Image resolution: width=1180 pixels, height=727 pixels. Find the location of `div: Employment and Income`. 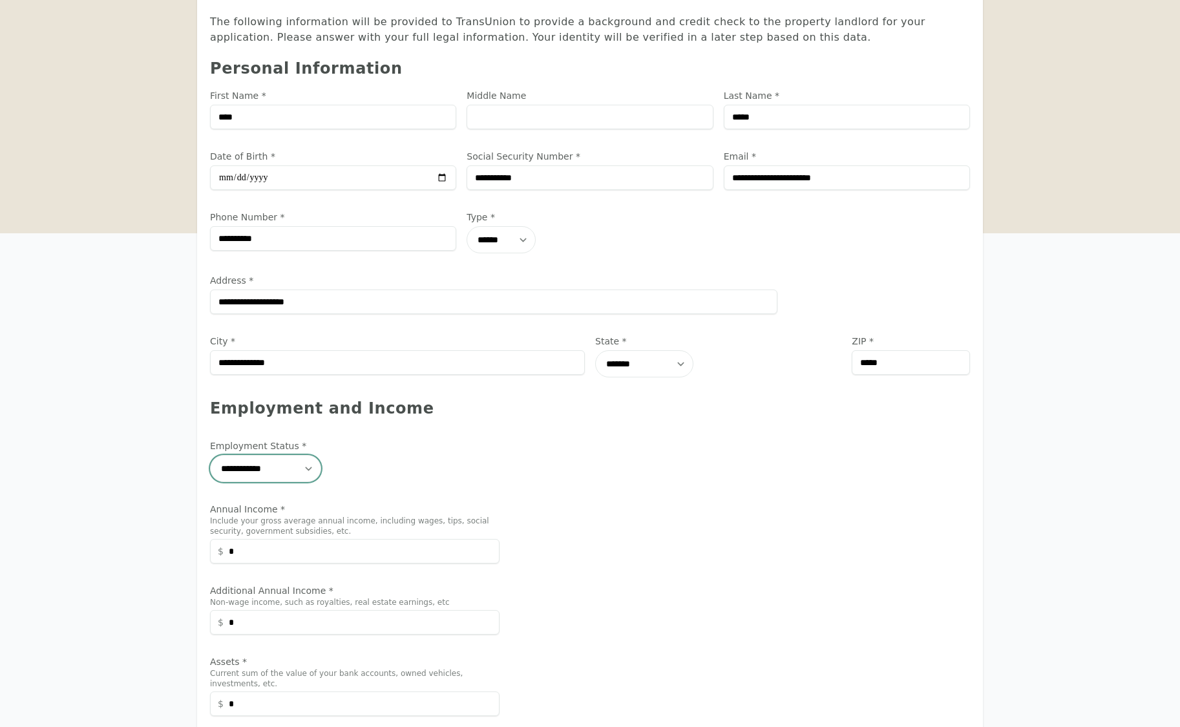

div: Employment and Income is located at coordinates (590, 408).